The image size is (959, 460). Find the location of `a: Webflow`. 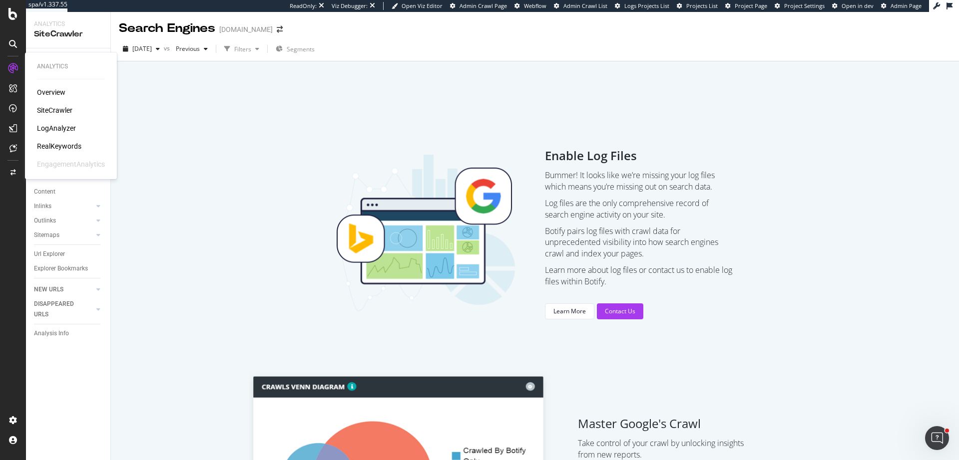

a: Webflow is located at coordinates (530, 6).